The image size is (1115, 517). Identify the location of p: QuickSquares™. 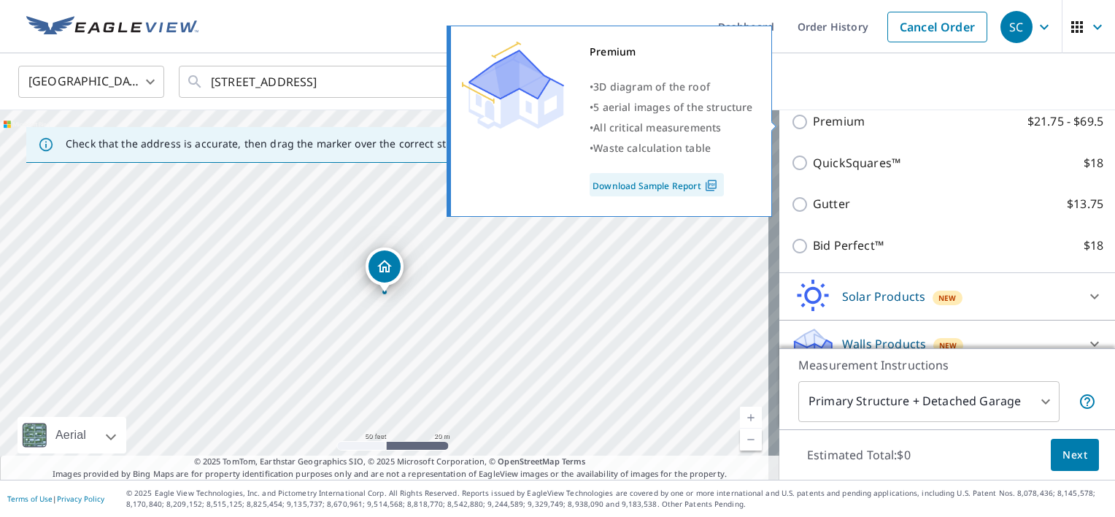
(857, 163).